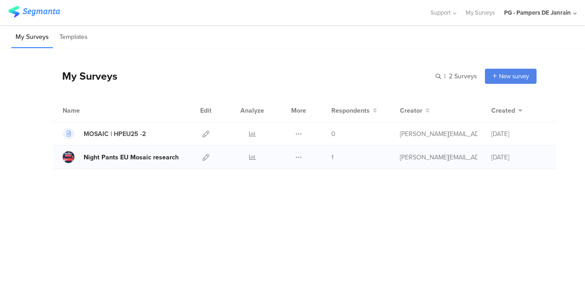 This screenshot has height=289, width=585. What do you see at coordinates (411, 110) in the screenshot?
I see `span: Creator` at bounding box center [411, 110].